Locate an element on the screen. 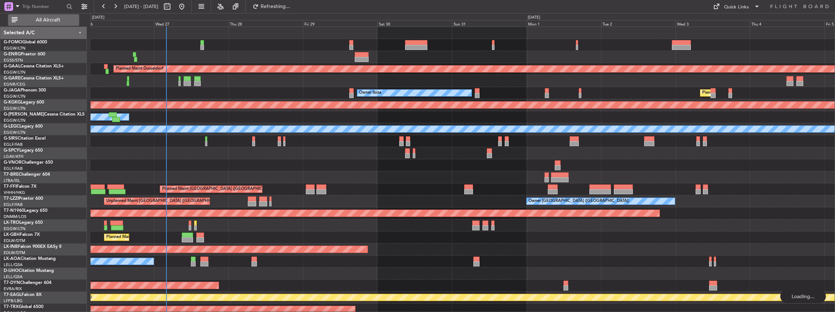 Image resolution: width=835 pixels, height=312 pixels. span: T7-TRX is located at coordinates (11, 307).